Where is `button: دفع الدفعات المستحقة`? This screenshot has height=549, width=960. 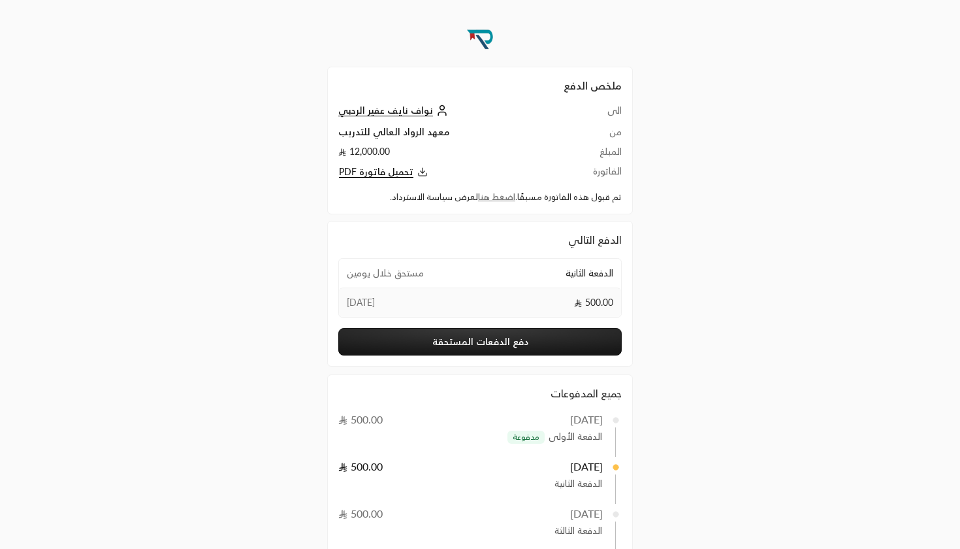
button: دفع الدفعات المستحقة is located at coordinates (480, 342).